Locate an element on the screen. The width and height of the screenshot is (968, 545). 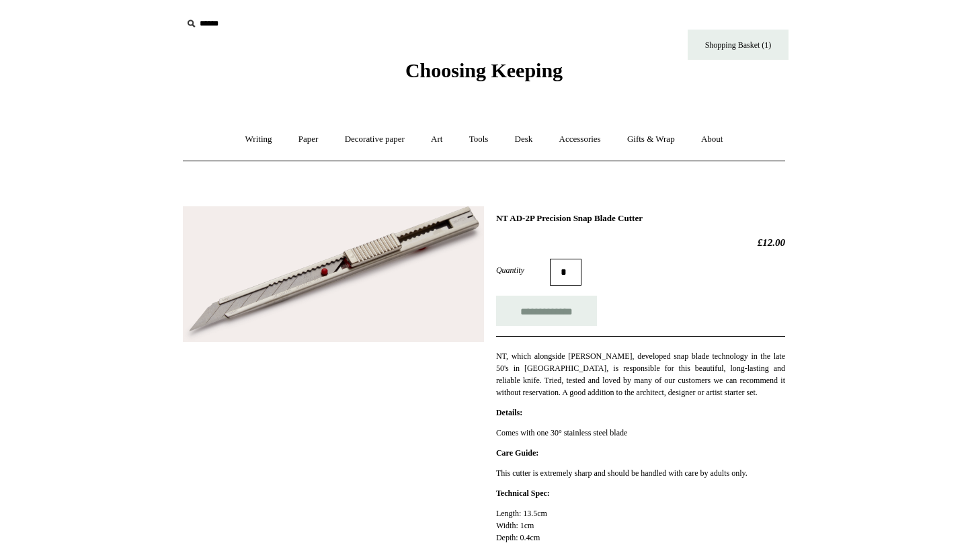
a: Writing is located at coordinates (259, 139).